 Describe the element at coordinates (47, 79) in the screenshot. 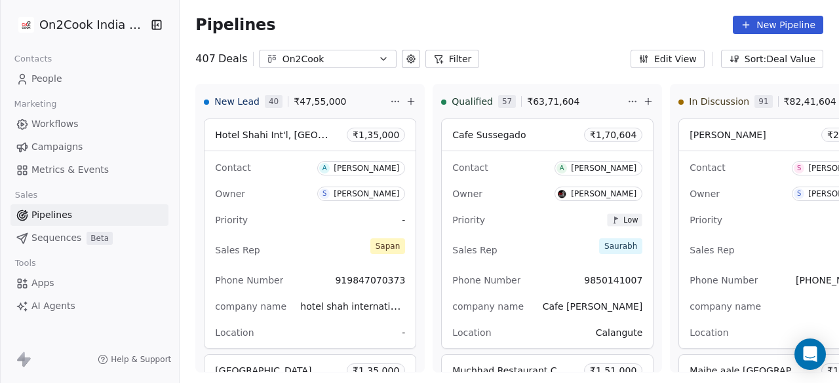

I see `span: People` at that location.